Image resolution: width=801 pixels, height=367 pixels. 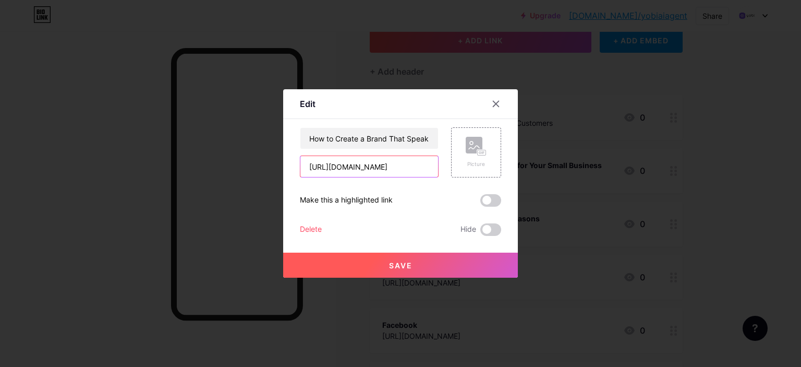 What do you see at coordinates (311, 230) in the screenshot?
I see `div: Delete` at bounding box center [311, 230].